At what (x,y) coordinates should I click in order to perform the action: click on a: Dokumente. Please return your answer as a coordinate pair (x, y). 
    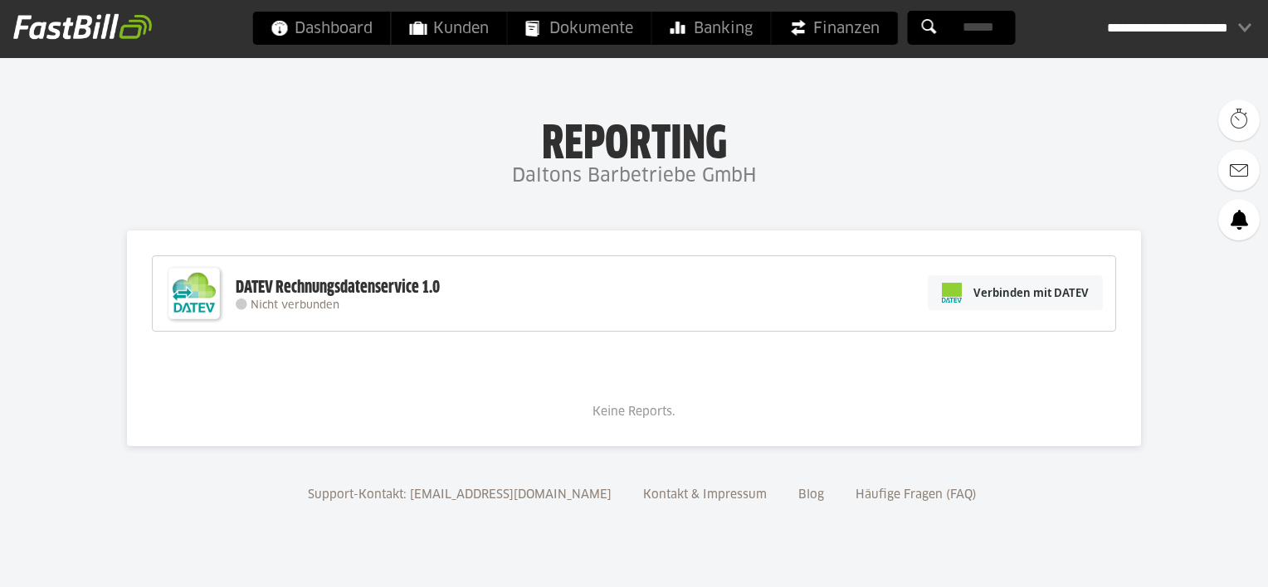
    Looking at the image, I should click on (579, 28).